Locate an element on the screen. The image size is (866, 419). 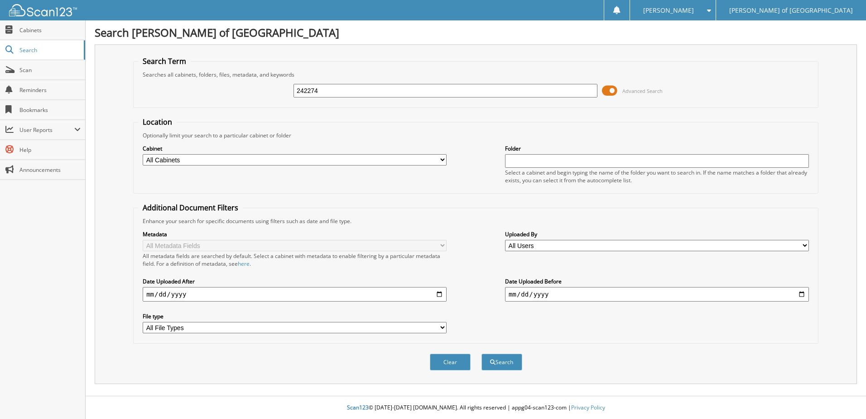
legend: Additional Document Filters is located at coordinates (190, 207).